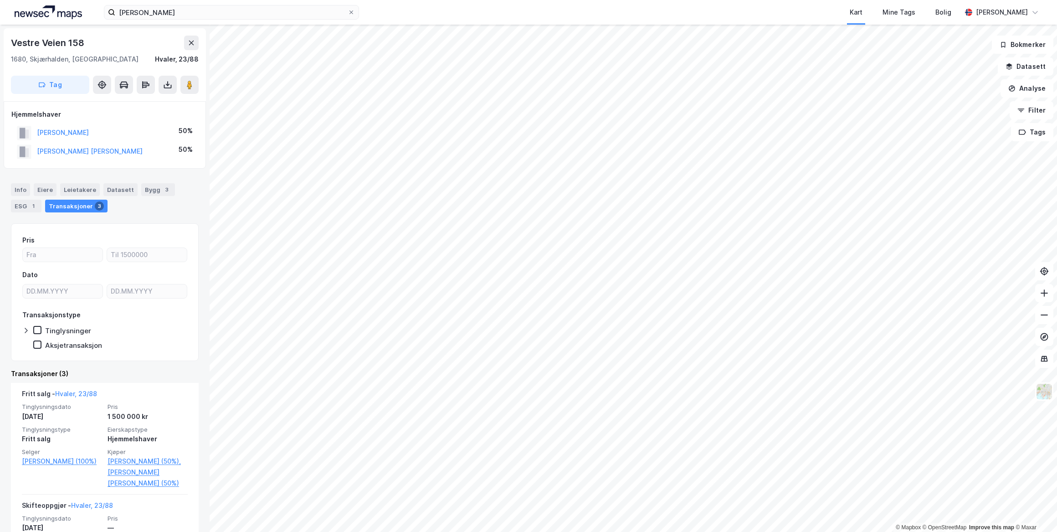 Image resolution: width=1057 pixels, height=532 pixels. I want to click on div: Fritt salg -, so click(59, 395).